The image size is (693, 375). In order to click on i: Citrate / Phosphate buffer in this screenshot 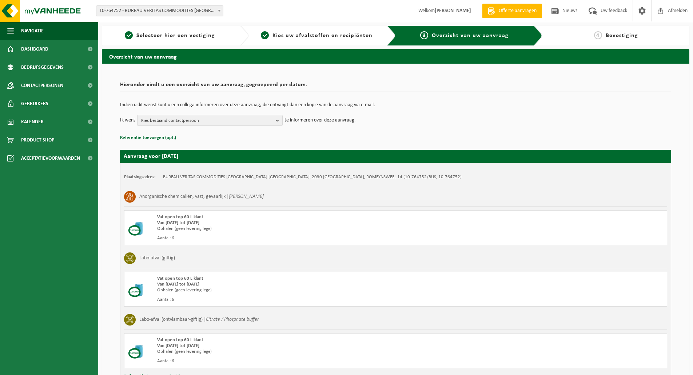, I will do `click(232, 319)`.